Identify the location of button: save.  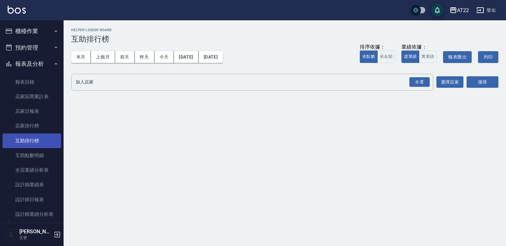
(438, 10).